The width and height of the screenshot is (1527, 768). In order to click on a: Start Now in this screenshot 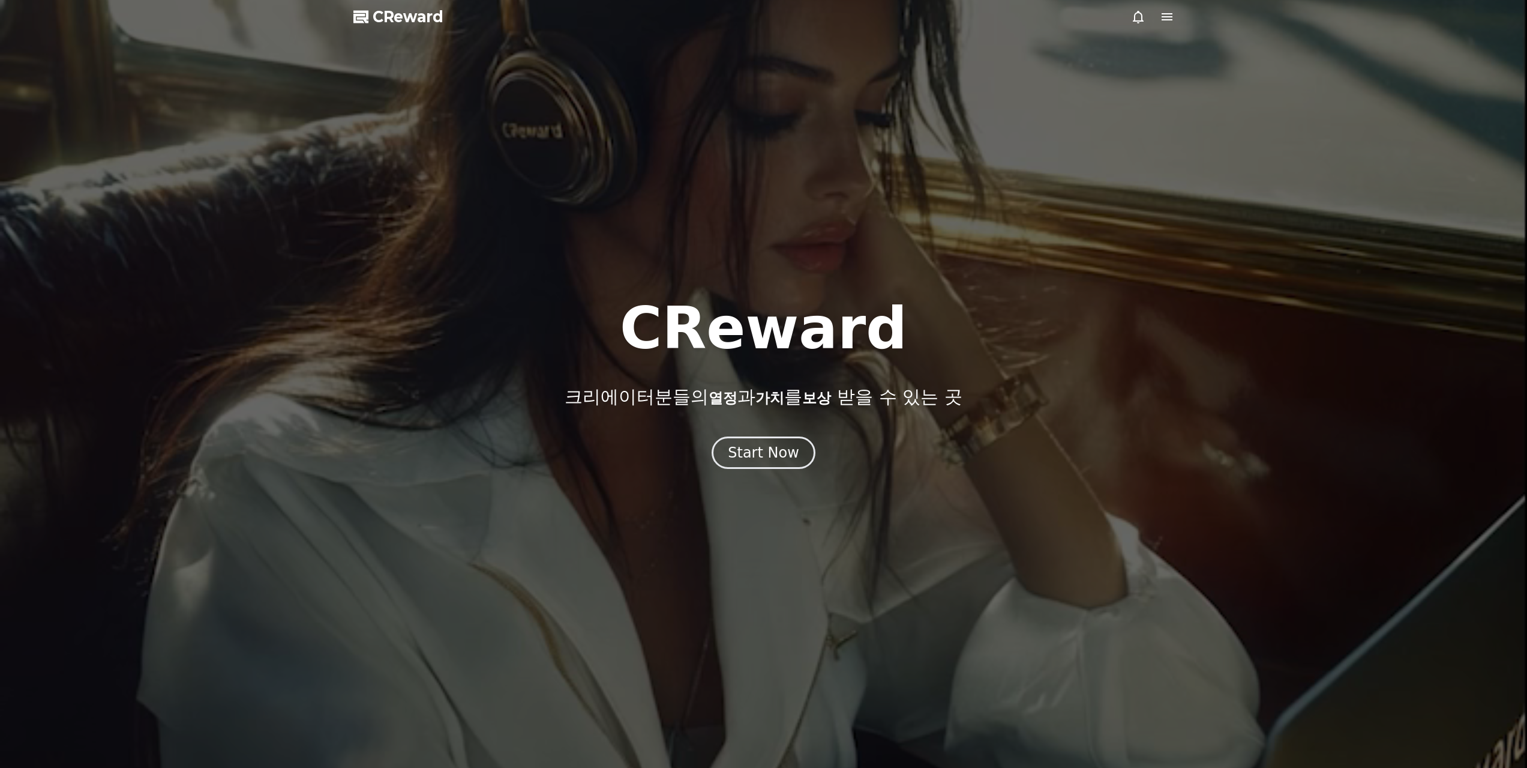, I will do `click(763, 454)`.